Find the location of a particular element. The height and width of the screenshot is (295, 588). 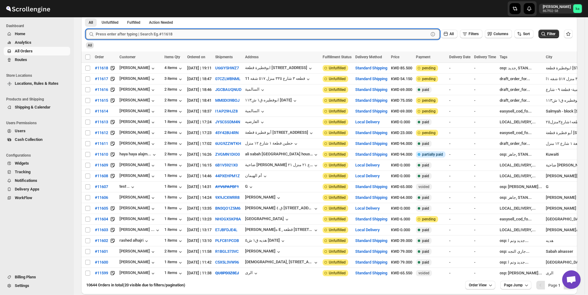

div: KWD 85.500 is located at coordinates (401, 68).